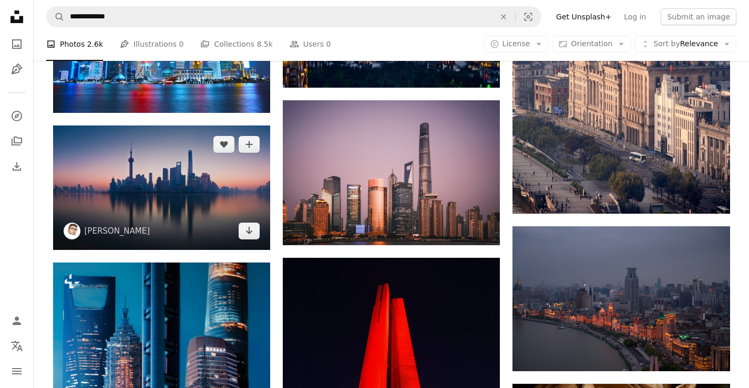  I want to click on a: Explore, so click(17, 116).